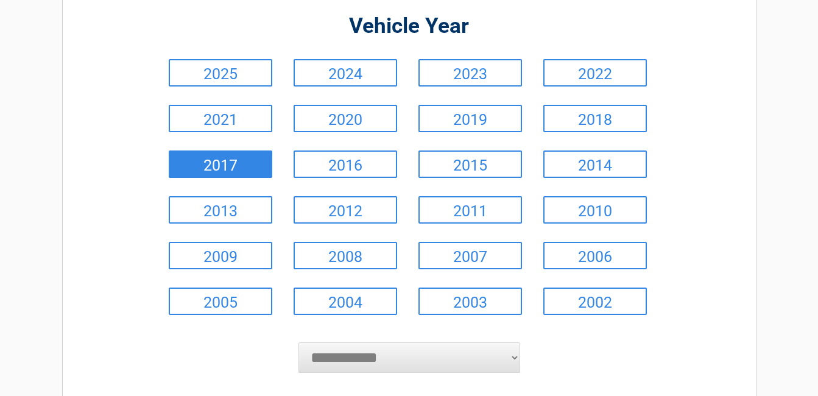  What do you see at coordinates (220, 209) in the screenshot?
I see `a: 2013` at bounding box center [220, 209].